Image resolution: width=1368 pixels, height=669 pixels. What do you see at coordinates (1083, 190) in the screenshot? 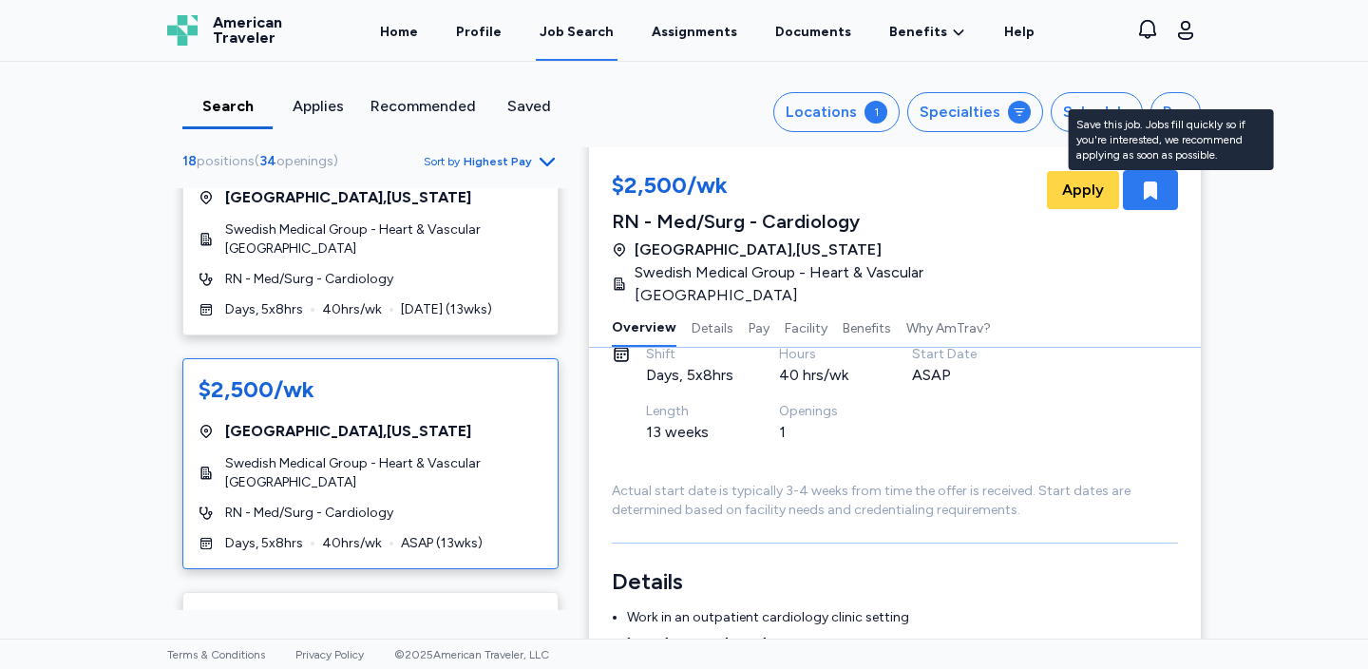
I see `span: Apply` at bounding box center [1083, 190].